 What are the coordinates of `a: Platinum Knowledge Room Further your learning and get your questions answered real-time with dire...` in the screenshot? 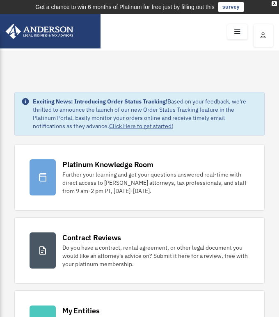 It's located at (139, 177).